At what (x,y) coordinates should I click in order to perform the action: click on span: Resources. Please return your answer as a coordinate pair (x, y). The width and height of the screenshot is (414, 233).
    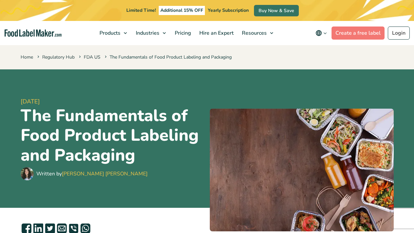
    Looking at the image, I should click on (254, 33).